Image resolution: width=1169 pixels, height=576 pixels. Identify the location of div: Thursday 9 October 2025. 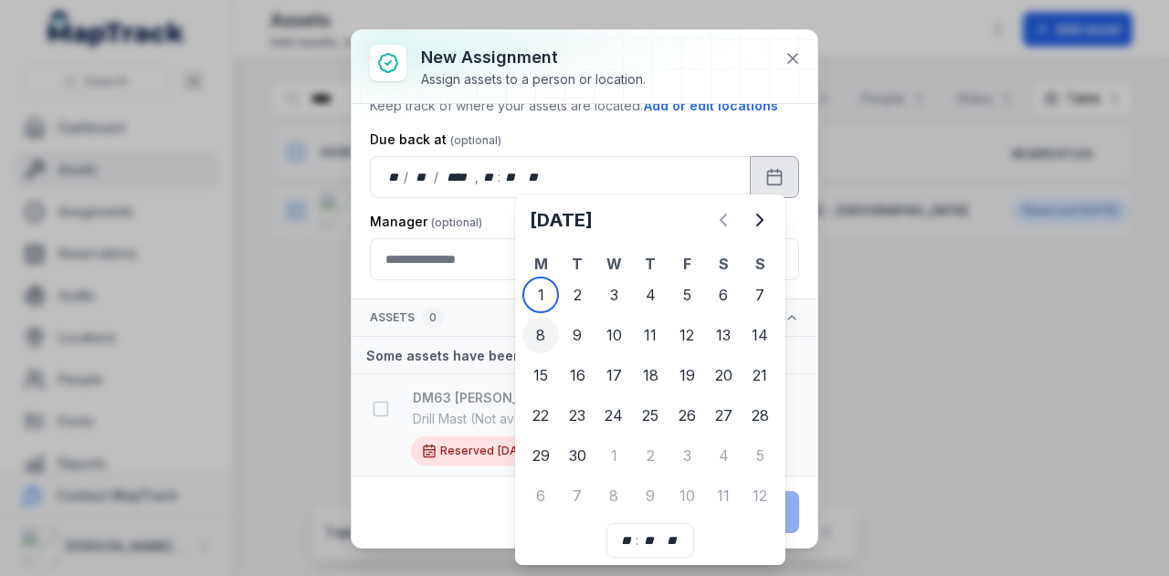
(650, 496).